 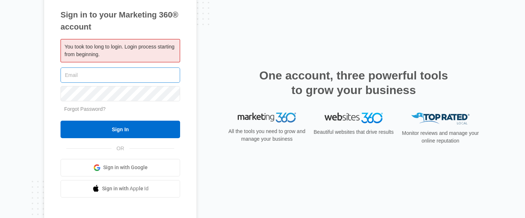 I want to click on span: OR, so click(x=120, y=148).